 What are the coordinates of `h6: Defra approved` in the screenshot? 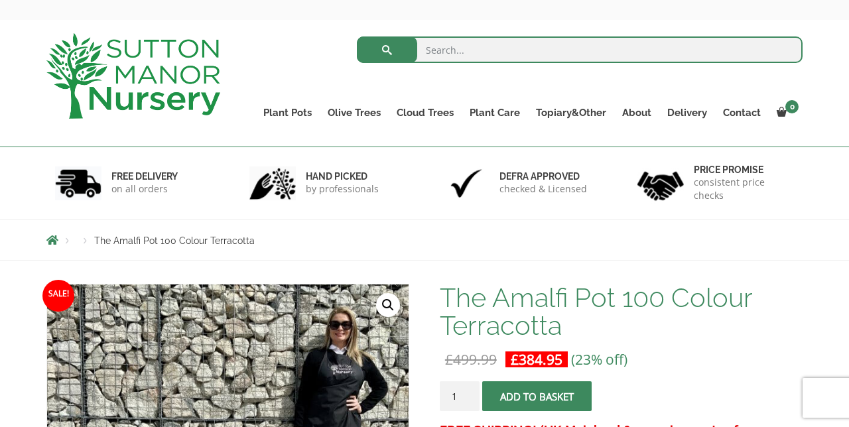 It's located at (543, 176).